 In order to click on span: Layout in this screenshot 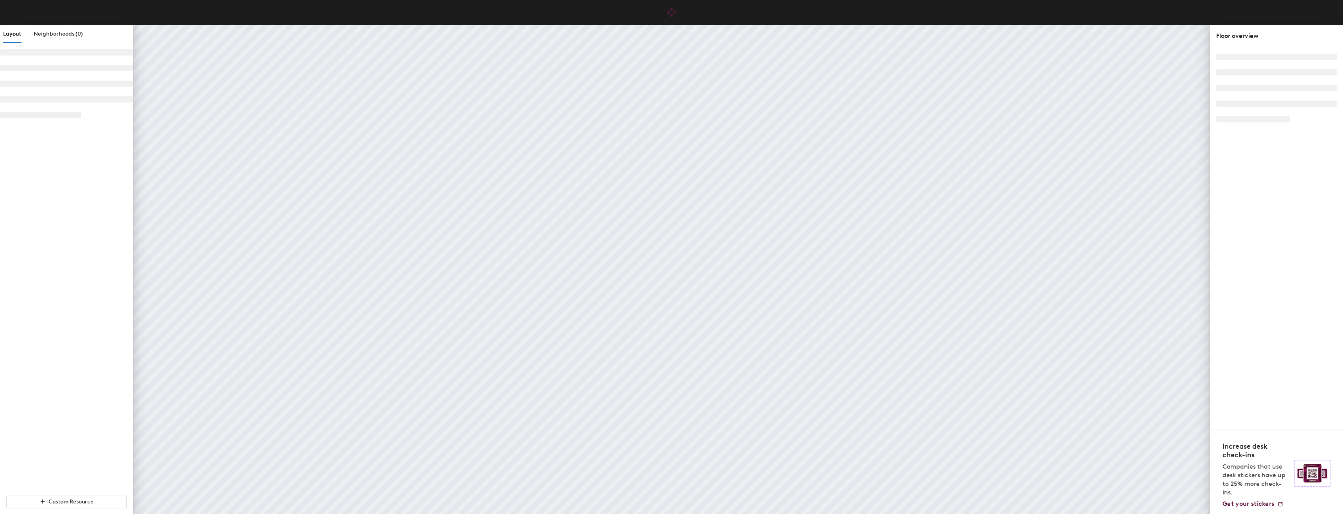, I will do `click(12, 34)`.